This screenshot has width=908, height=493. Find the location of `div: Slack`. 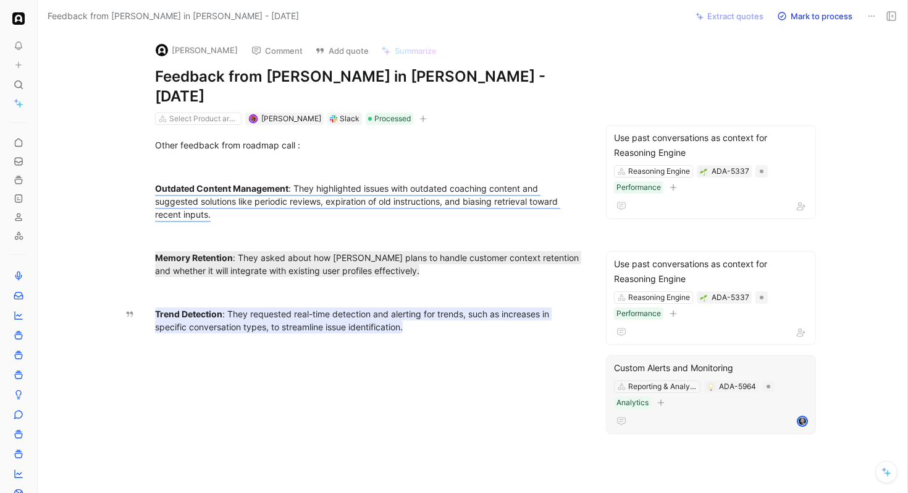

div: Slack is located at coordinates (350, 119).